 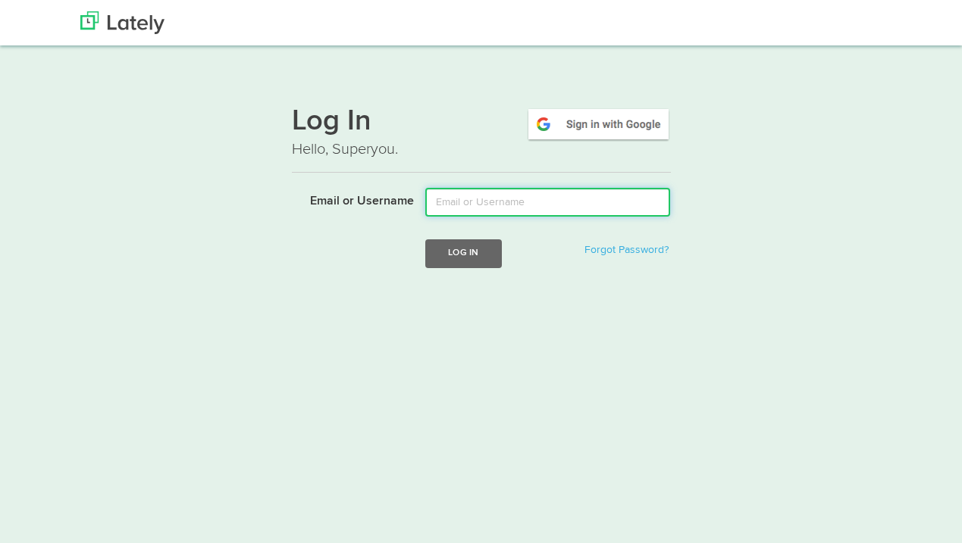 What do you see at coordinates (347, 199) in the screenshot?
I see `label: Email or Username` at bounding box center [347, 199].